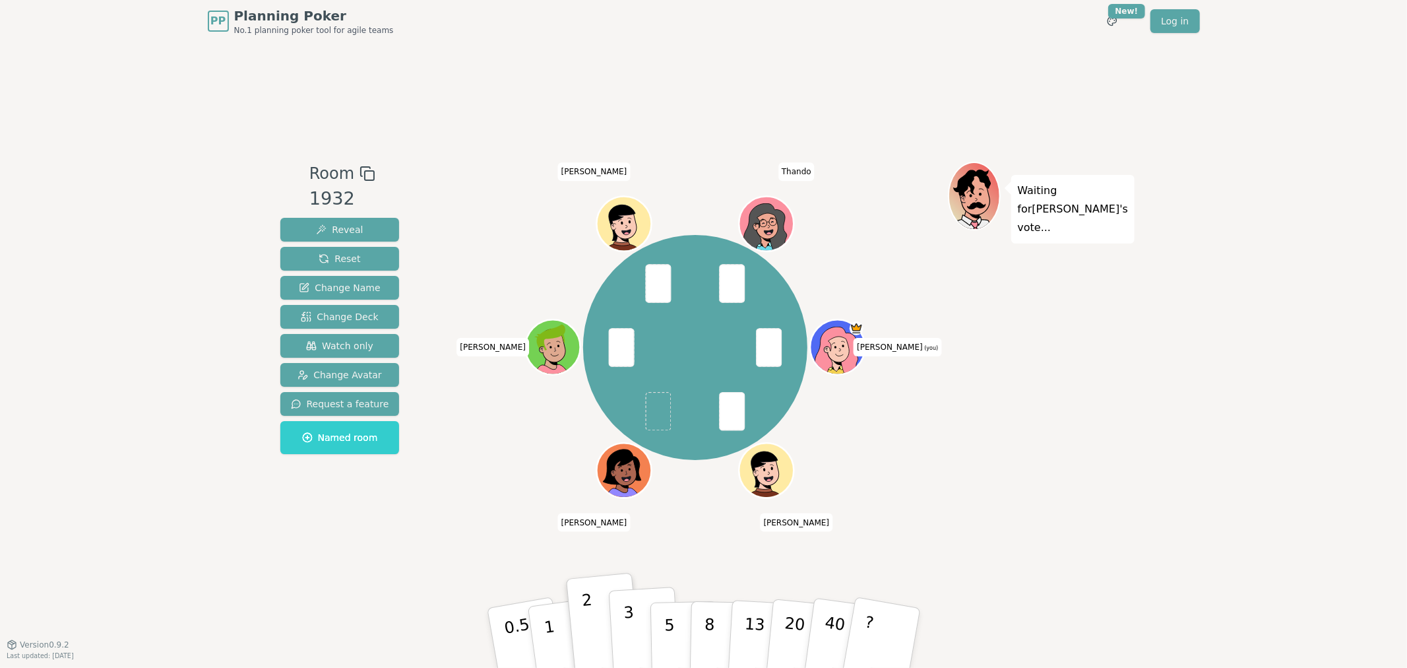 This screenshot has height=668, width=1407. Describe the element at coordinates (340, 375) in the screenshot. I see `span: Change Avatar` at that location.